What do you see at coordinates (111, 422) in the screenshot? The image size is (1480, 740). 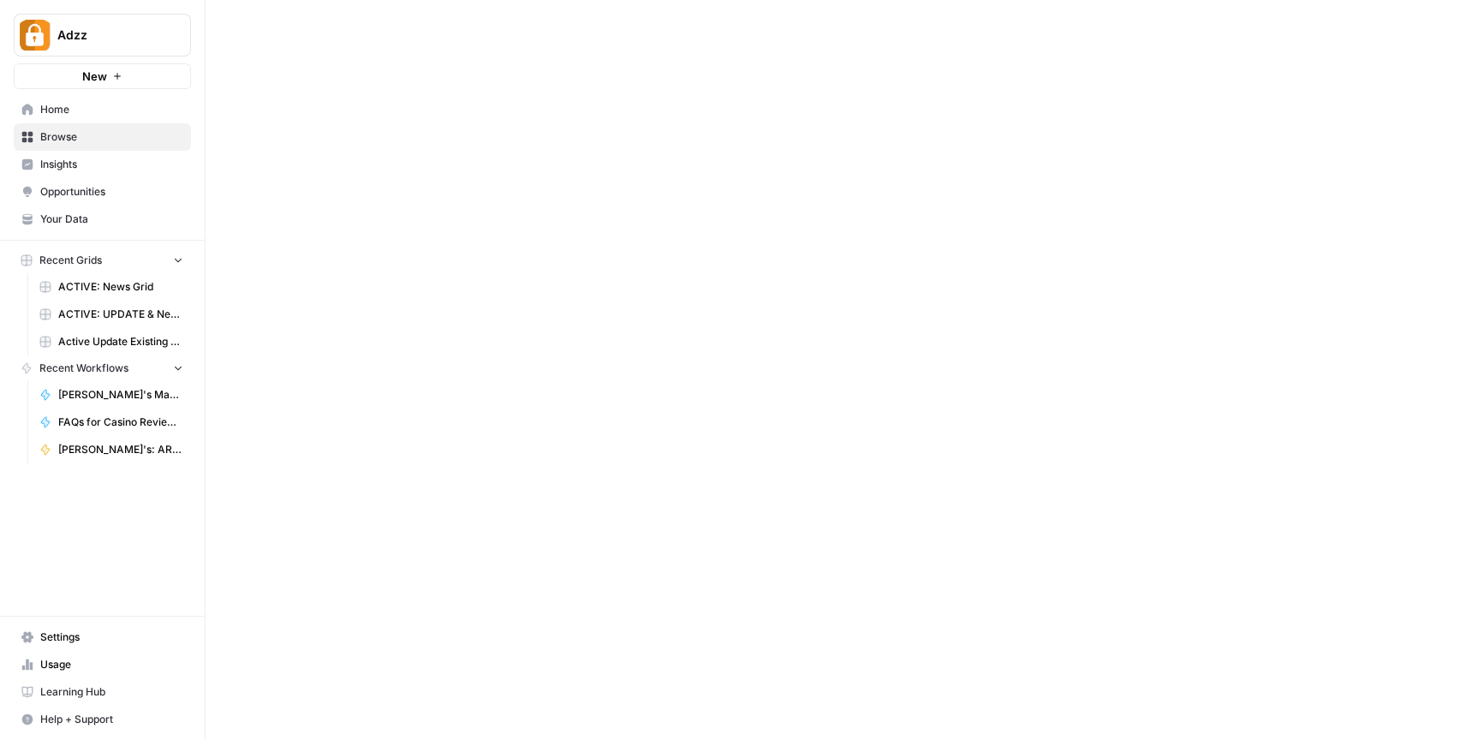 I see `a: FAQs for Casino Review Arabic` at bounding box center [111, 422].